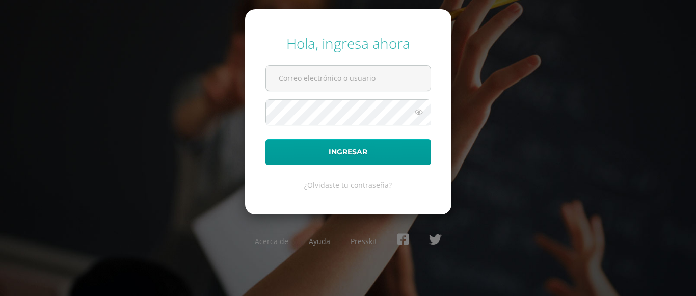 The height and width of the screenshot is (296, 696). Describe the element at coordinates (319, 241) in the screenshot. I see `a: Ayuda` at that location.